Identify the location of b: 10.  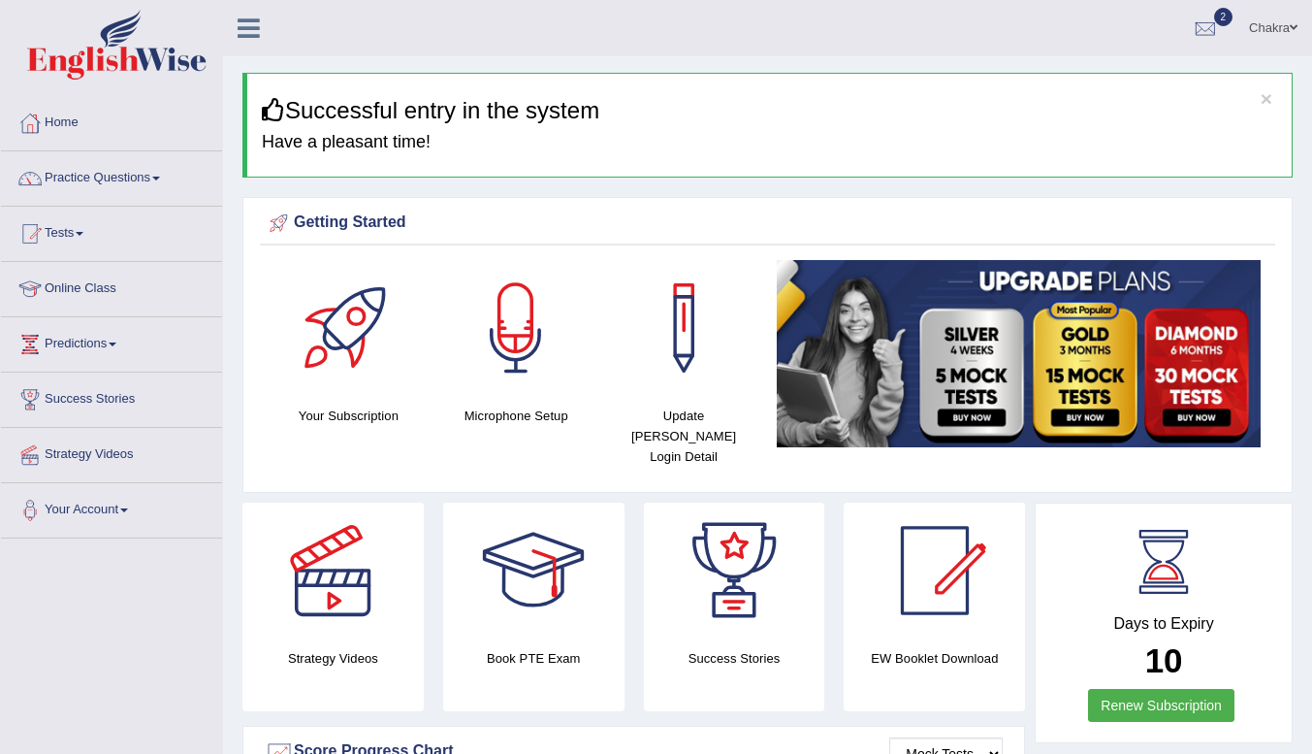
(1164, 660).